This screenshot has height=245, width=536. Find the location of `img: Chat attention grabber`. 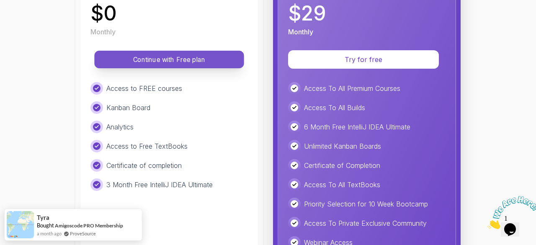

img: Chat attention grabber is located at coordinates (29, 20).